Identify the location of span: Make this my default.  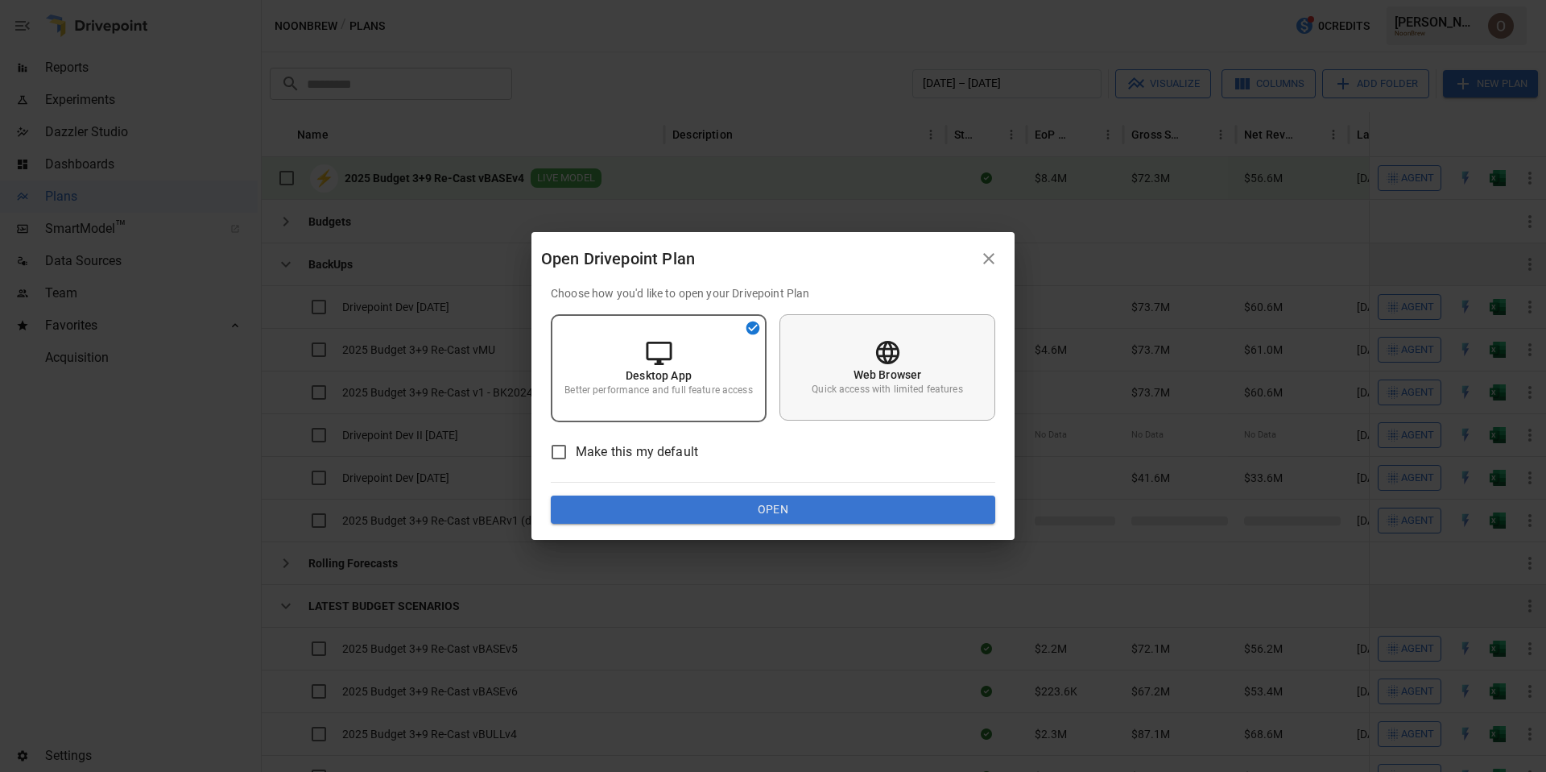
(637, 452).